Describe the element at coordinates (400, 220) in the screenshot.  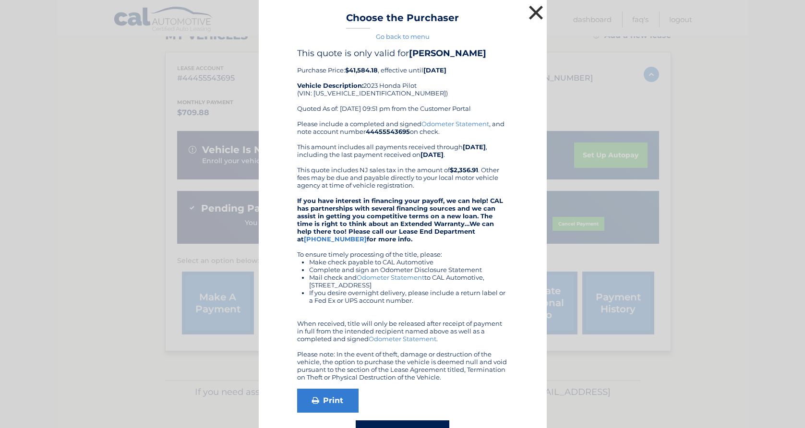
I see `strong: If you have interest in financing your payoff, we can help! CAL has partnerships with several fin...` at that location.